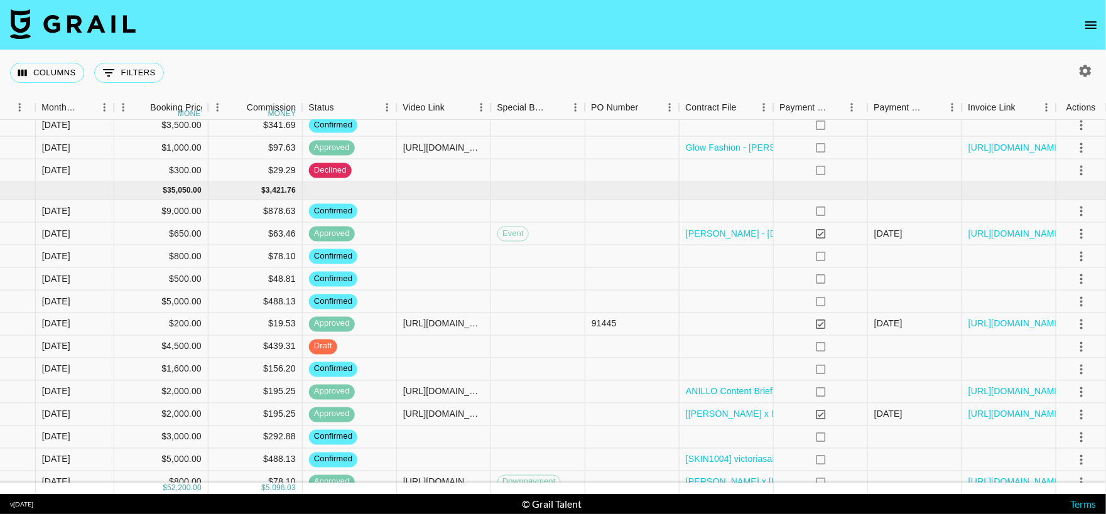  Describe the element at coordinates (736, 392) in the screenshot. I see `a: ANILLO Content Brief.pdf` at that location.